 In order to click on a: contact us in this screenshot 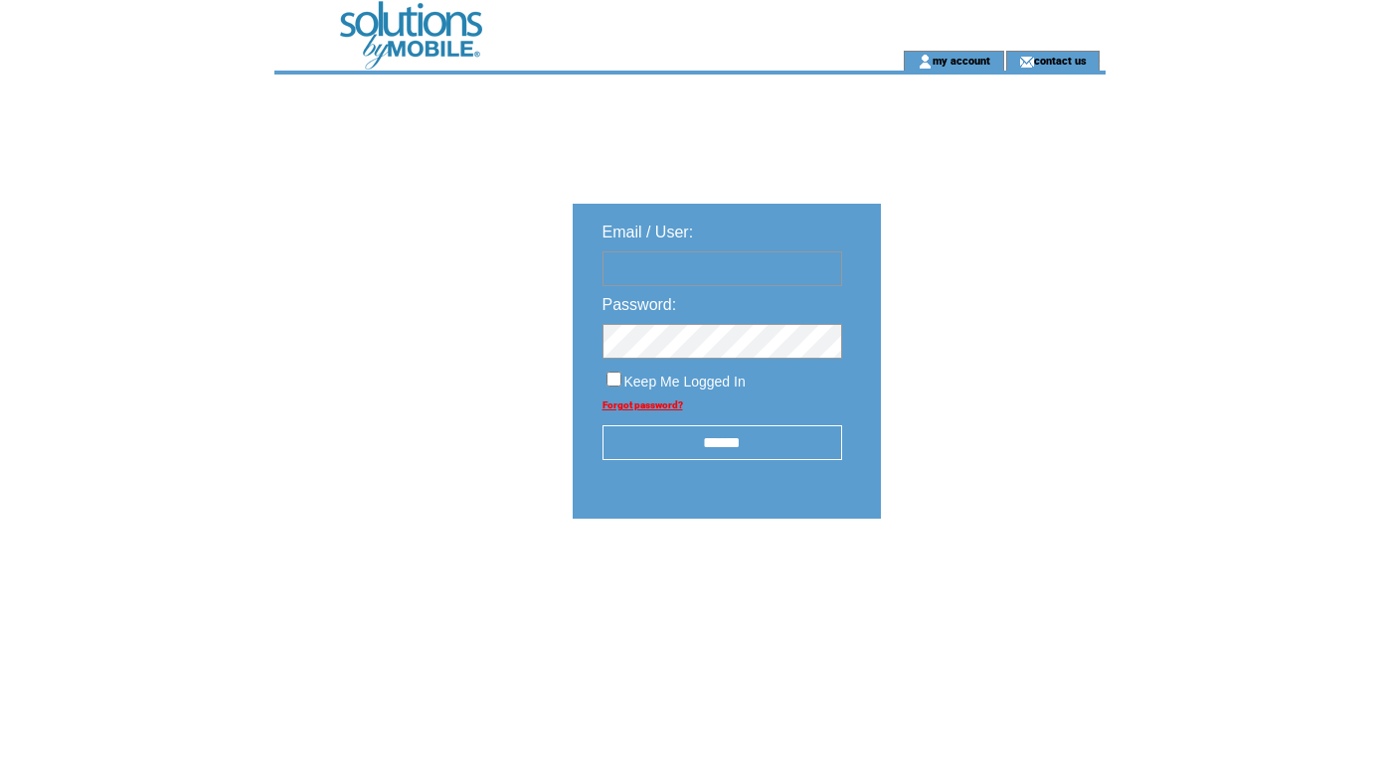, I will do `click(1060, 60)`.